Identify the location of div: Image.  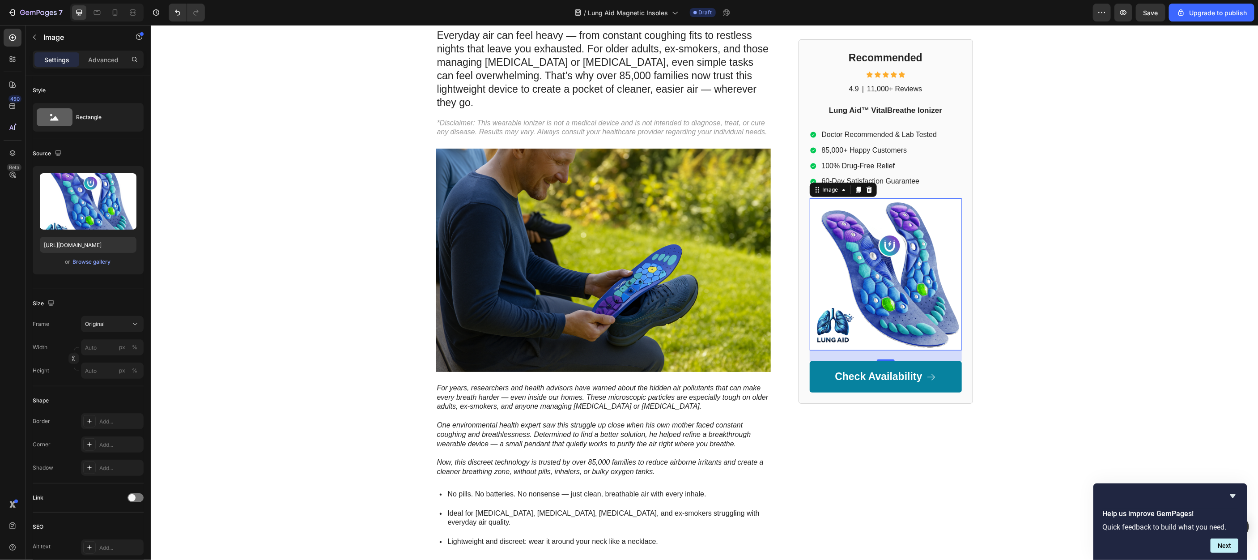
(680, 165).